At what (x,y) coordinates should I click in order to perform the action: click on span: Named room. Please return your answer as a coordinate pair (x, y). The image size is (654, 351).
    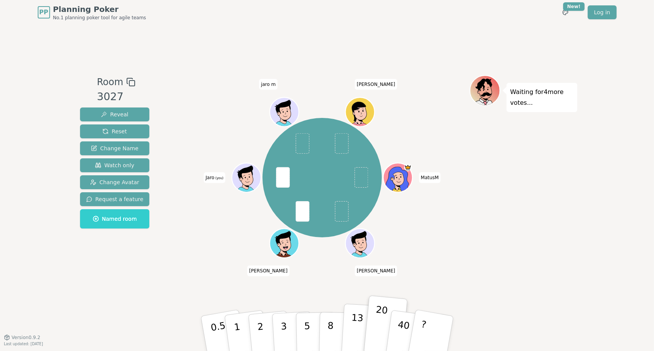
    Looking at the image, I should click on (115, 219).